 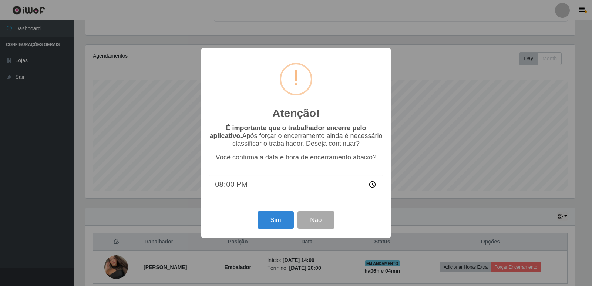 I want to click on p: Você confirma a data e hora de encerramento abaixo?, so click(x=296, y=157).